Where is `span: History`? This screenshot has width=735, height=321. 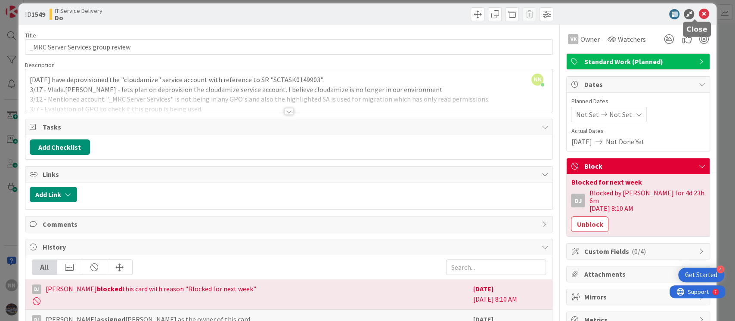 span: History is located at coordinates (290, 247).